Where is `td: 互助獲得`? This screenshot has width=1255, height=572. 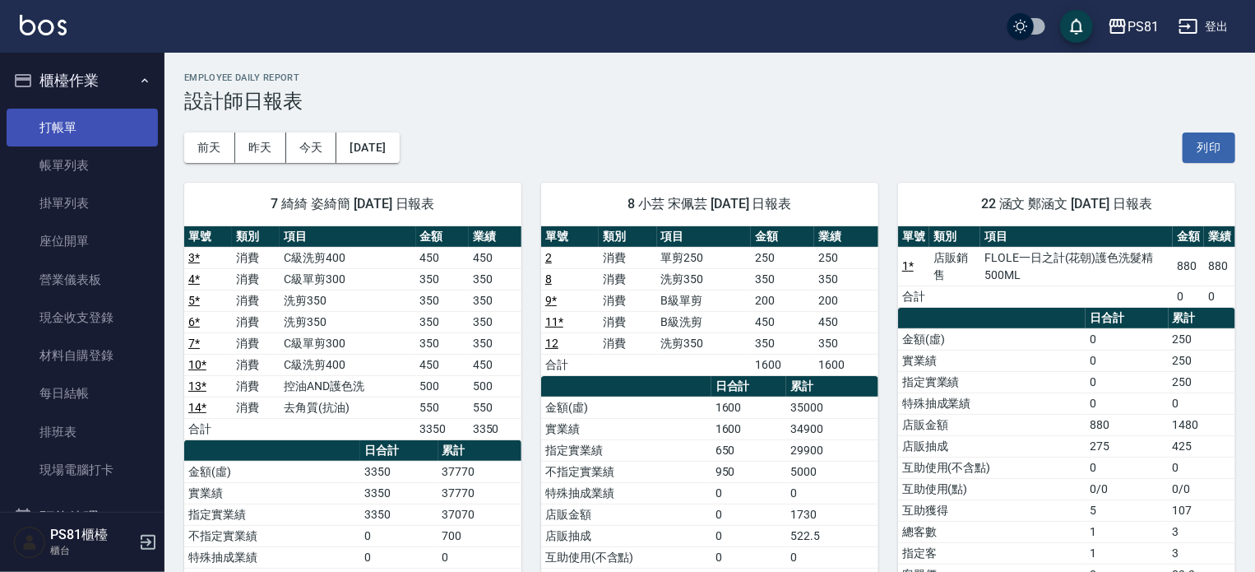
td: 互助獲得 is located at coordinates (992, 510).